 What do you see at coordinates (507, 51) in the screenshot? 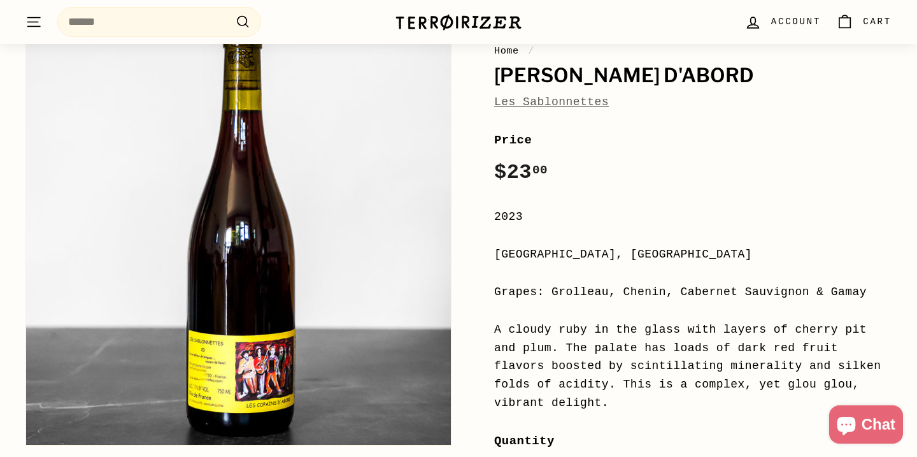
I see `a: Home` at bounding box center [507, 51].